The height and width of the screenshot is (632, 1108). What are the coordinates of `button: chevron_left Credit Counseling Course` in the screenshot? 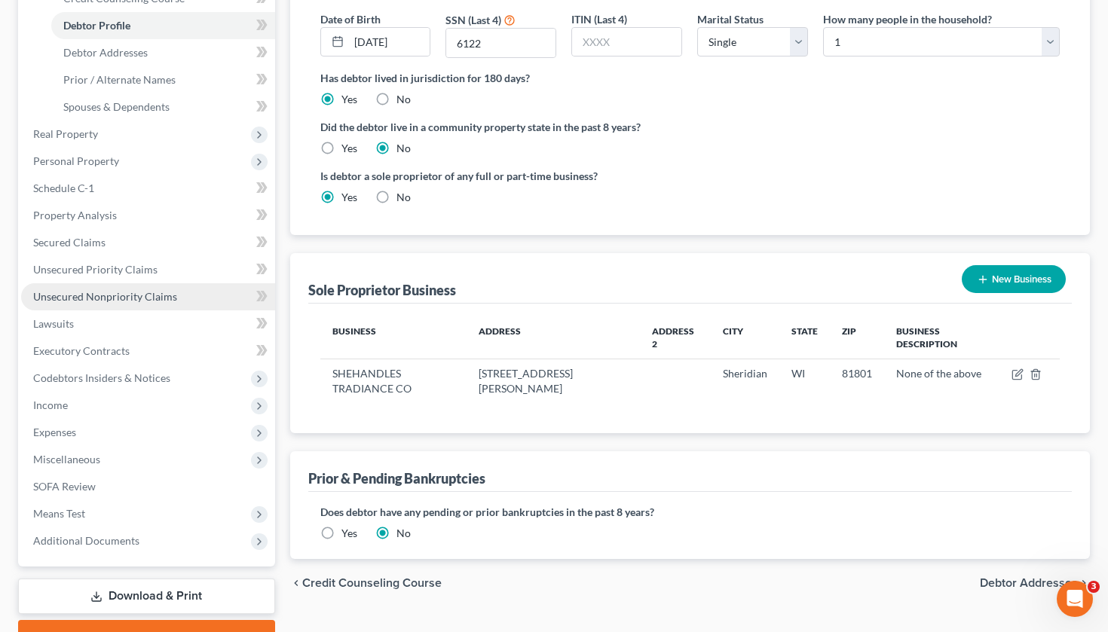 It's located at (365, 583).